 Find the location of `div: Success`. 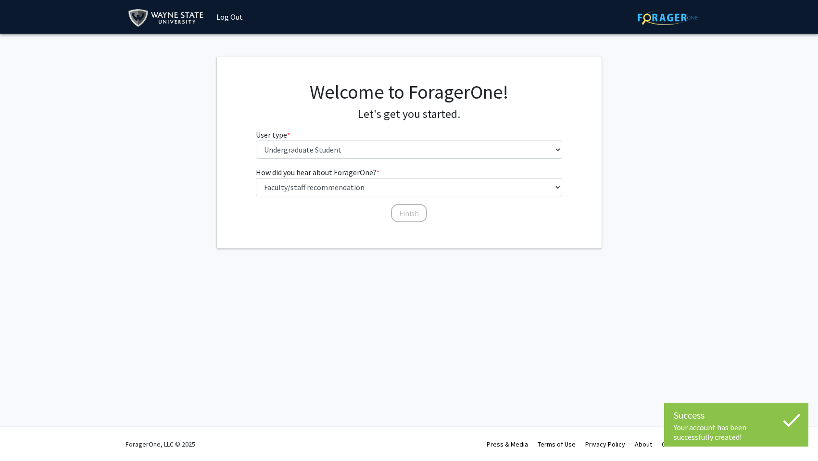

div: Success is located at coordinates (736, 415).